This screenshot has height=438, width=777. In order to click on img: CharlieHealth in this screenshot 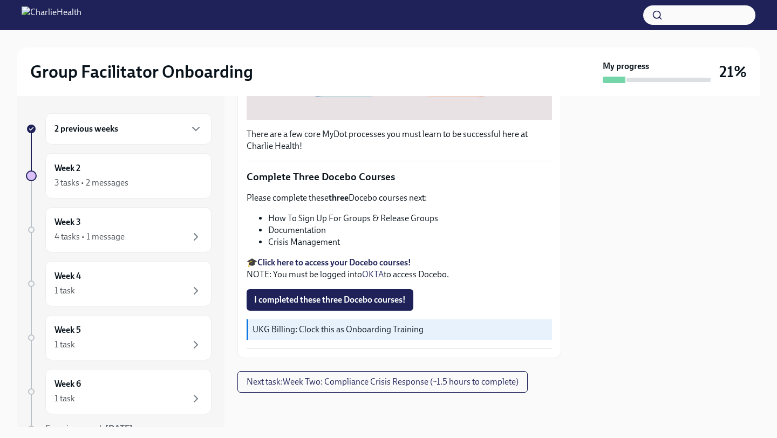, I will do `click(51, 15)`.